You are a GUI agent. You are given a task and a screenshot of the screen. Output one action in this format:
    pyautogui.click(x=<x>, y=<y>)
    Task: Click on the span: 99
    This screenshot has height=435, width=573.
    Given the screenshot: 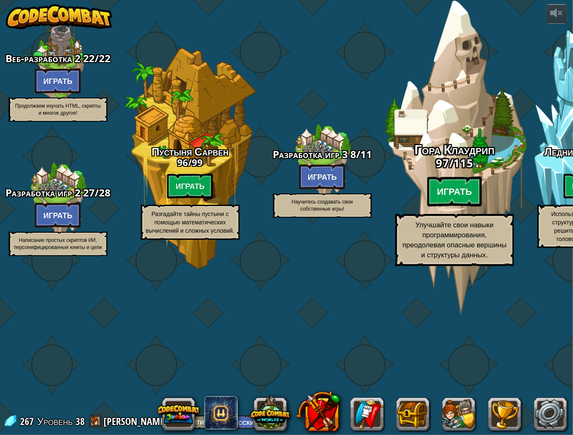 What is the action you would take?
    pyautogui.click(x=198, y=162)
    